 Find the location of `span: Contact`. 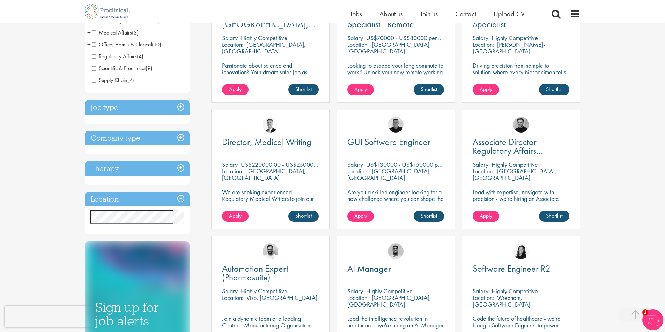

span: Contact is located at coordinates (465, 14).